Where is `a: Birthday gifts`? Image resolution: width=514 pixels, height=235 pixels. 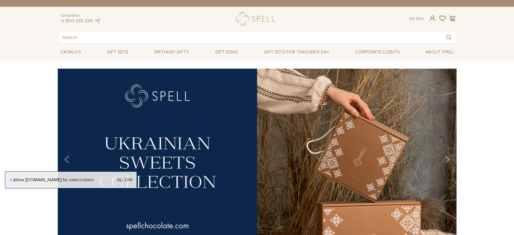
a: Birthday gifts is located at coordinates (172, 52).